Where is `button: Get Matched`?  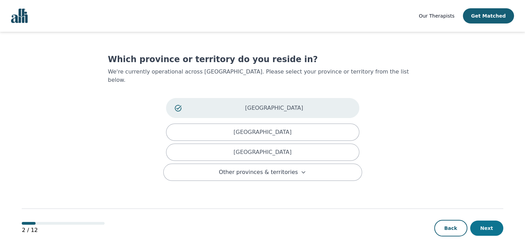 button: Get Matched is located at coordinates (488, 16).